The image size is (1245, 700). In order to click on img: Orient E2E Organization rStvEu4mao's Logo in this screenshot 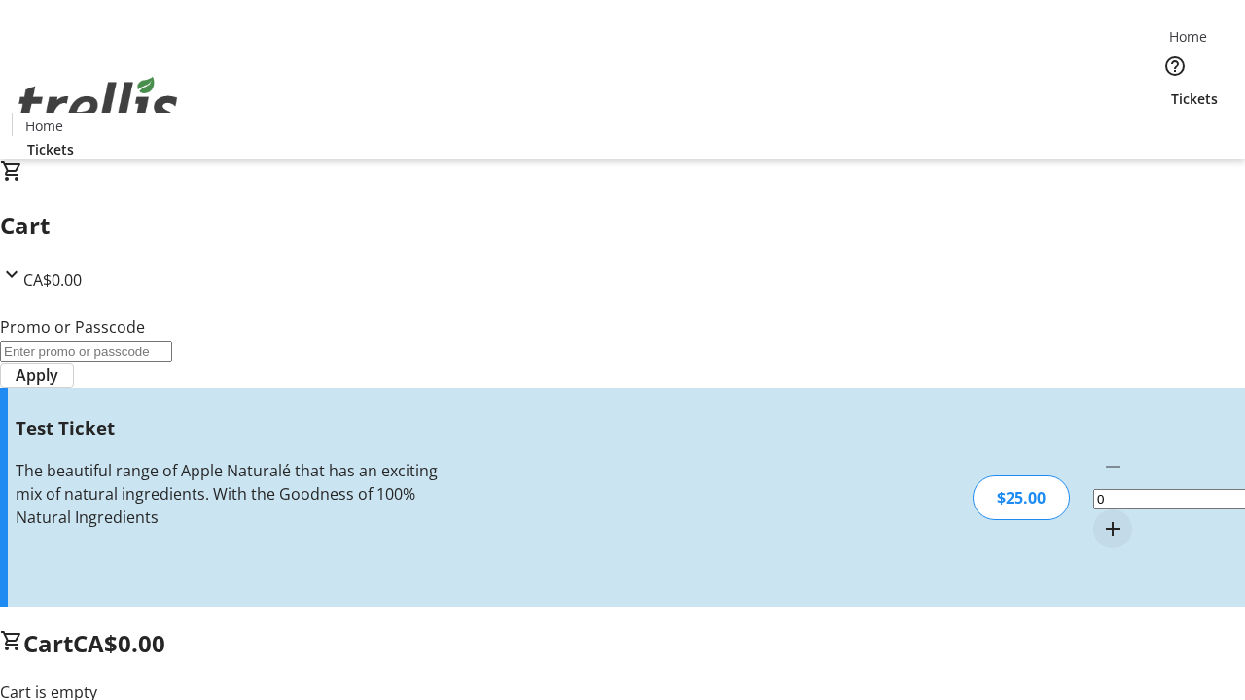, I will do `click(98, 104)`.